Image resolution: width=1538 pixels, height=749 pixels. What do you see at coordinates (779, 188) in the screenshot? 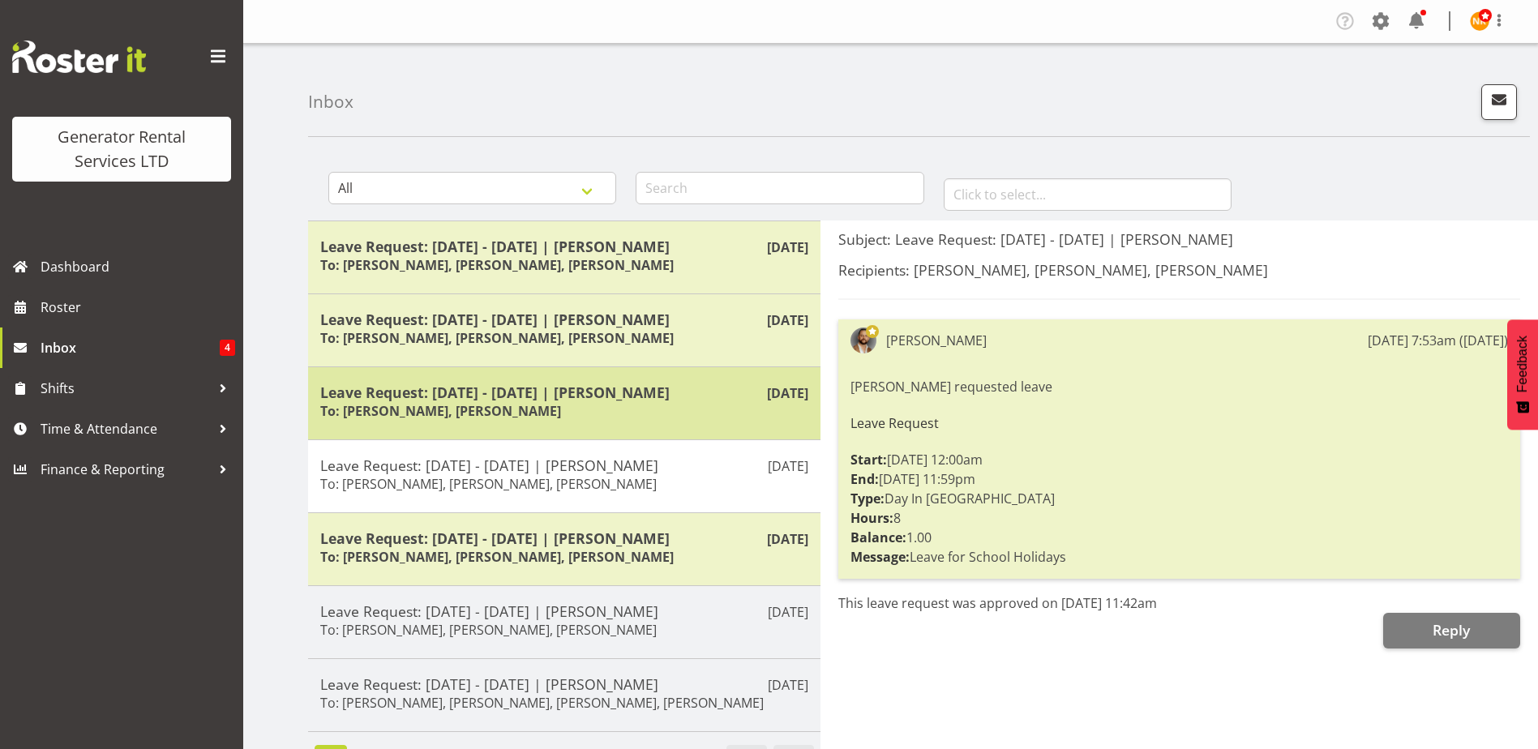
I see `input: Search` at bounding box center [779, 188].